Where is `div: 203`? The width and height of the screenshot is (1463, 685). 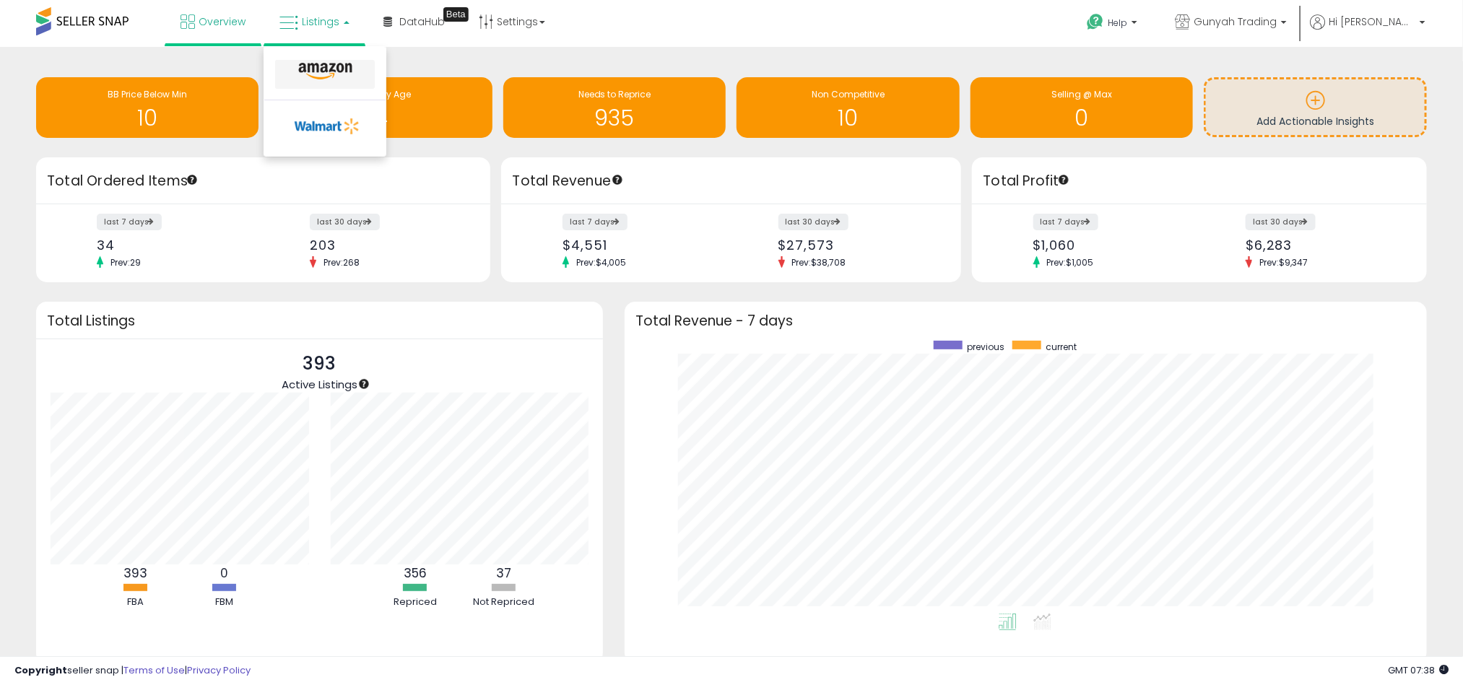
div: 203 is located at coordinates (388, 245).